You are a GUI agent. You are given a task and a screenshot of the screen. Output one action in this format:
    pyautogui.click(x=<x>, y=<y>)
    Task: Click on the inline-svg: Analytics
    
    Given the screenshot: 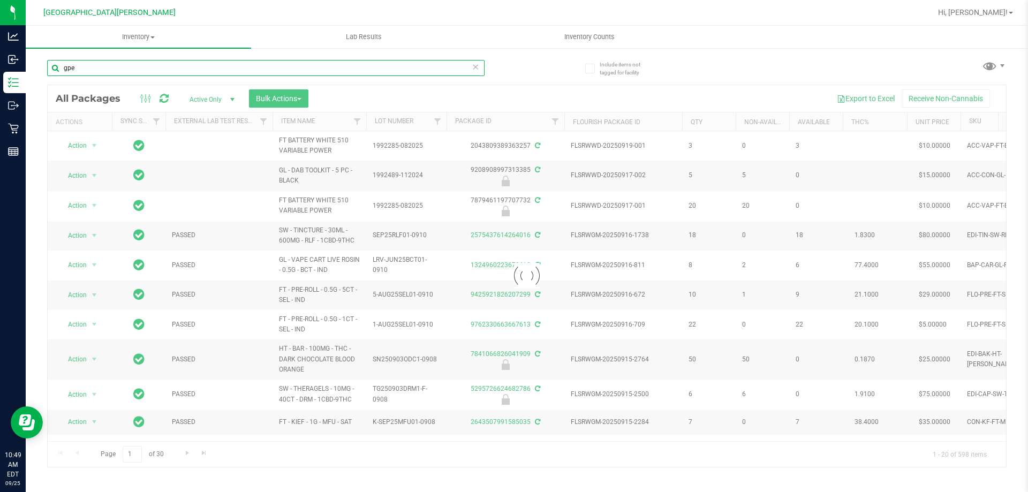 What is the action you would take?
    pyautogui.click(x=13, y=36)
    